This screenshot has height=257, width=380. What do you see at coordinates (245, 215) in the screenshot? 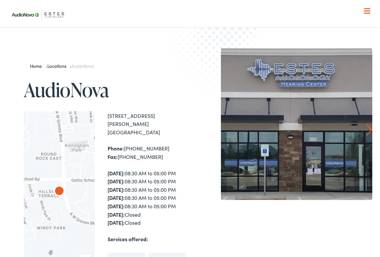
I see `a: 1` at bounding box center [245, 215].